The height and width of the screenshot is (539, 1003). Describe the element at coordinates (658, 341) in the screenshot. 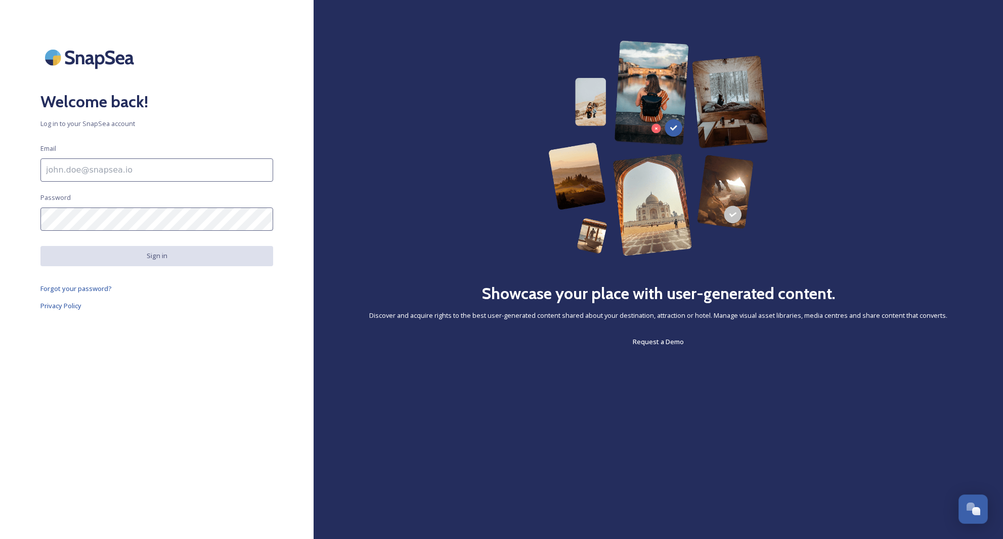

I see `a: Request a Demo` at that location.